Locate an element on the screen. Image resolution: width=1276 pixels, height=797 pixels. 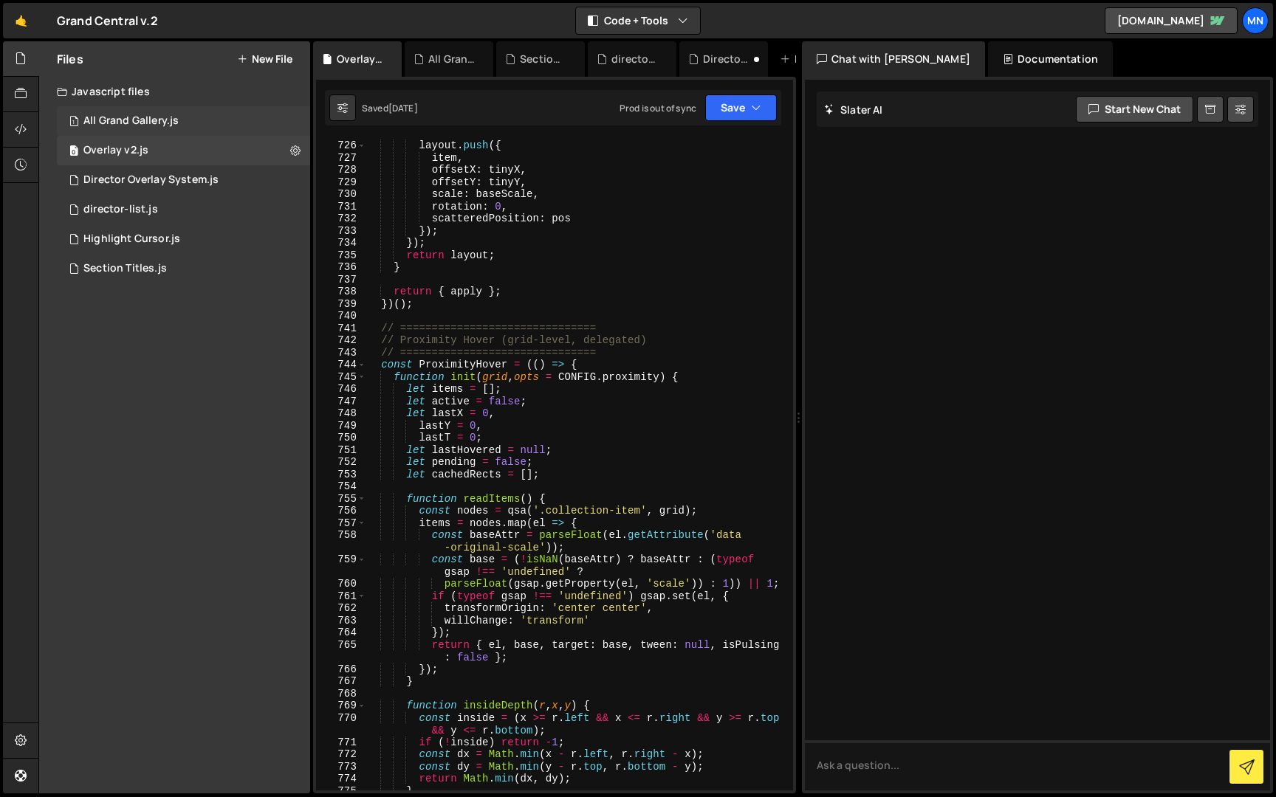
div: 759 is located at coordinates (341, 566).